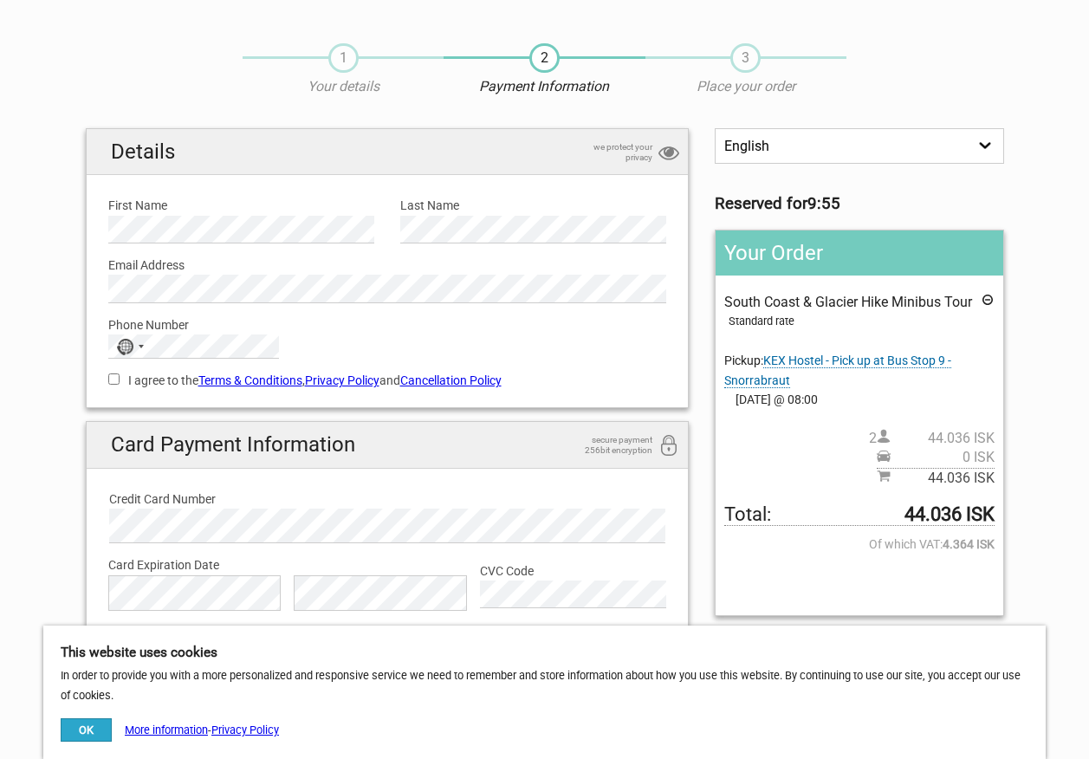 The width and height of the screenshot is (1089, 759). Describe the element at coordinates (935, 477) in the screenshot. I see `span: Subtotal` at that location.